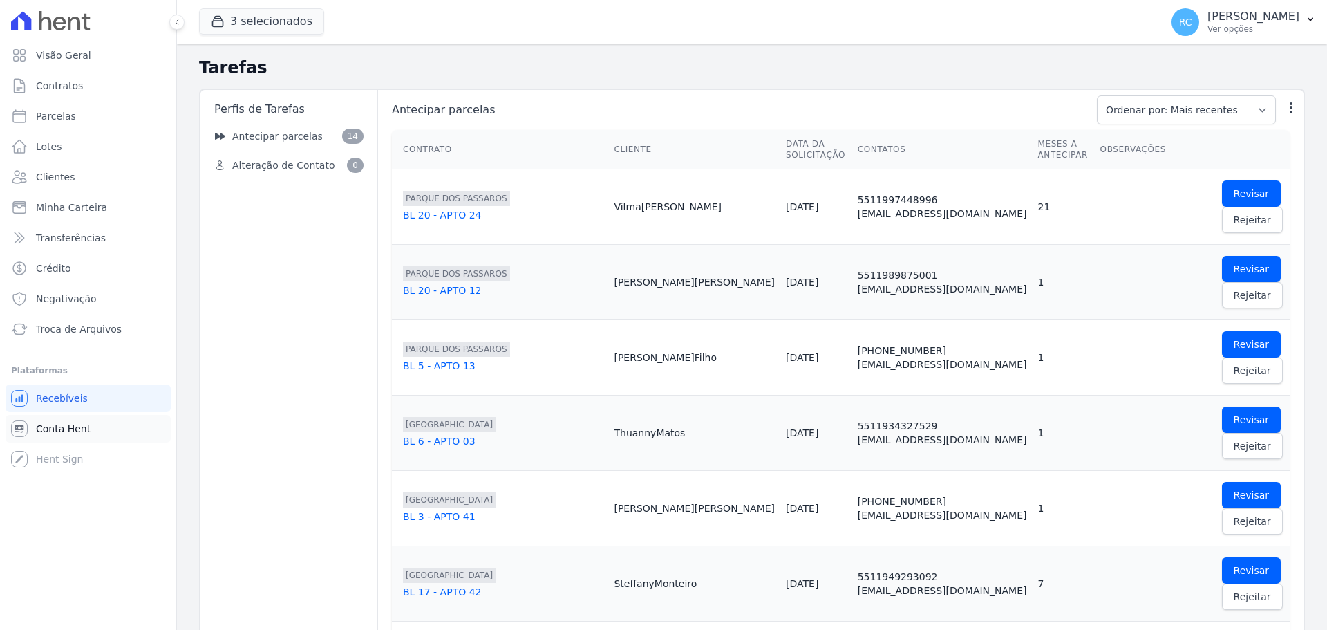 The height and width of the screenshot is (630, 1327). Describe the element at coordinates (88, 371) in the screenshot. I see `div: Plataformas` at that location.